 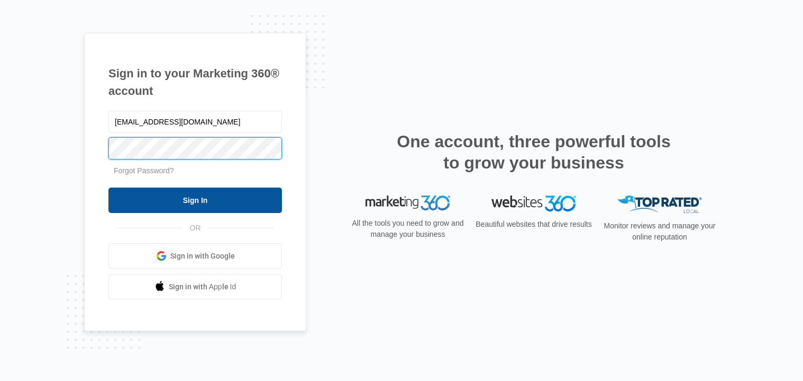 I want to click on a: Forgot Password?, so click(x=144, y=170).